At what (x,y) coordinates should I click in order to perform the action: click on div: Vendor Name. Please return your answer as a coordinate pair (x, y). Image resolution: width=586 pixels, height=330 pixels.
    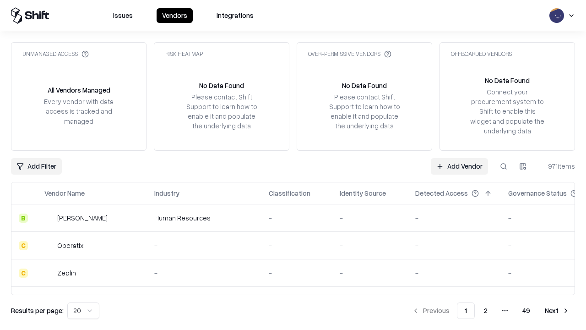
    Looking at the image, I should click on (65, 193).